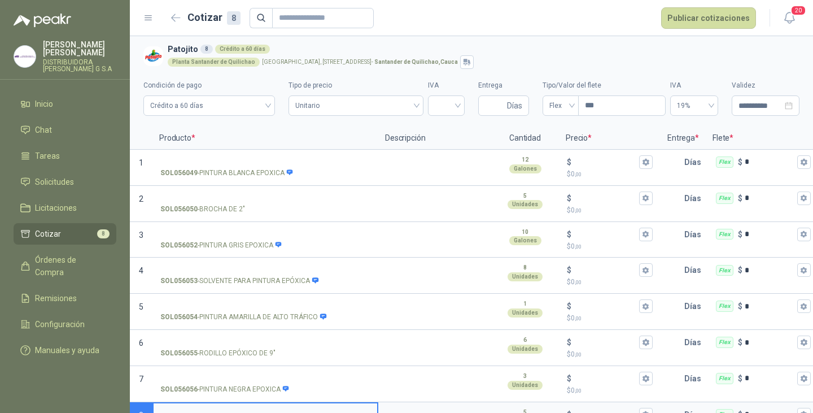 Image resolution: width=813 pixels, height=413 pixels. I want to click on span: 8, so click(103, 234).